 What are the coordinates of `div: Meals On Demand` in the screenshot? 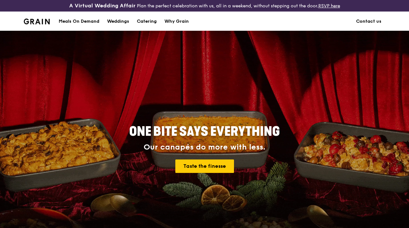 It's located at (79, 21).